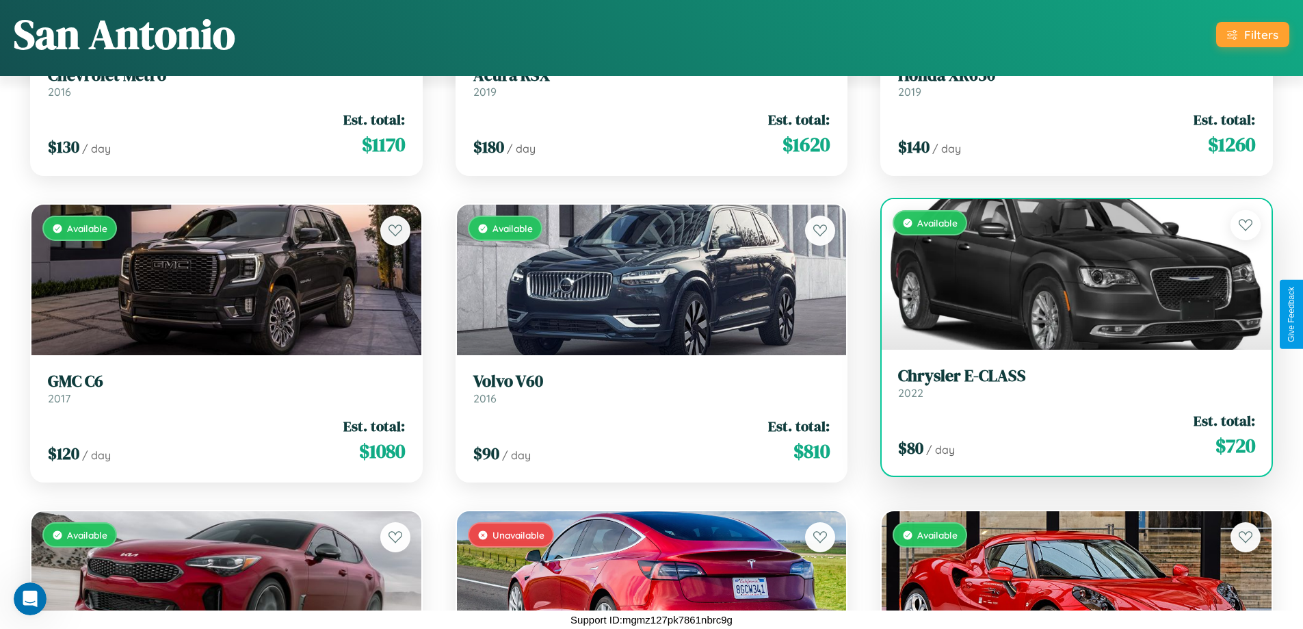 This screenshot has height=629, width=1303. I want to click on span: $ 90, so click(486, 453).